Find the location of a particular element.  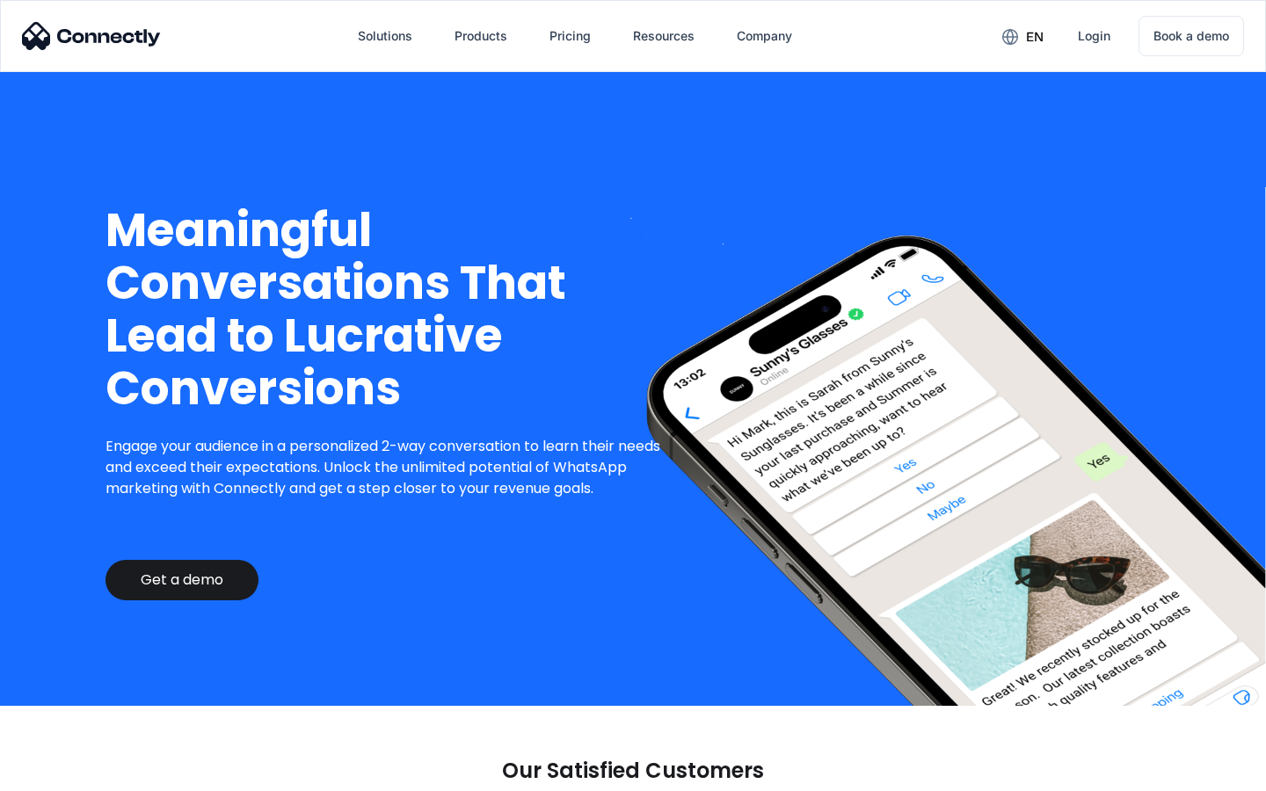

p: Our Satisfied Customers is located at coordinates (633, 771).